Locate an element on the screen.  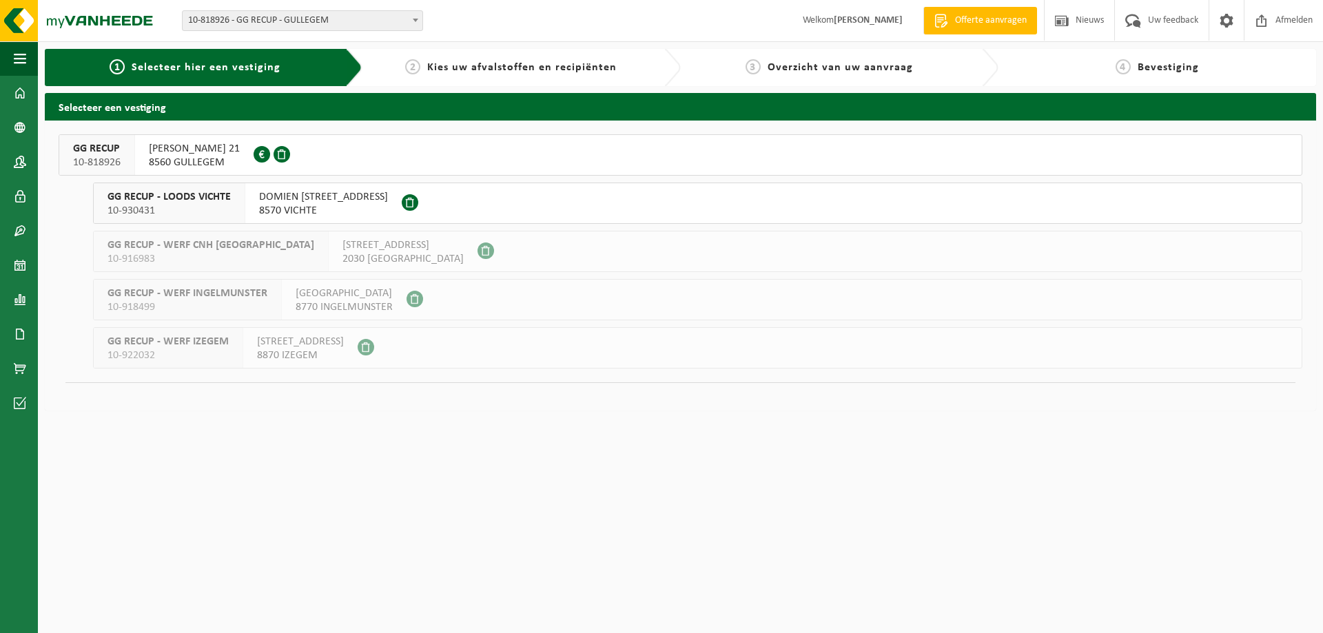
span: 10-916983 is located at coordinates (211, 259).